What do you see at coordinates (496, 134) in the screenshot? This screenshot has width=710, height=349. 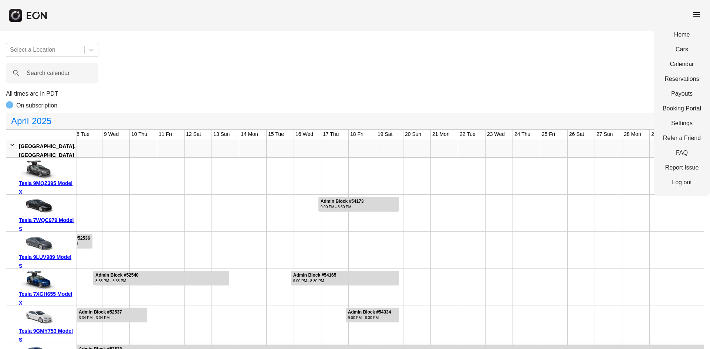 I see `div: 23 Wed` at bounding box center [496, 134].